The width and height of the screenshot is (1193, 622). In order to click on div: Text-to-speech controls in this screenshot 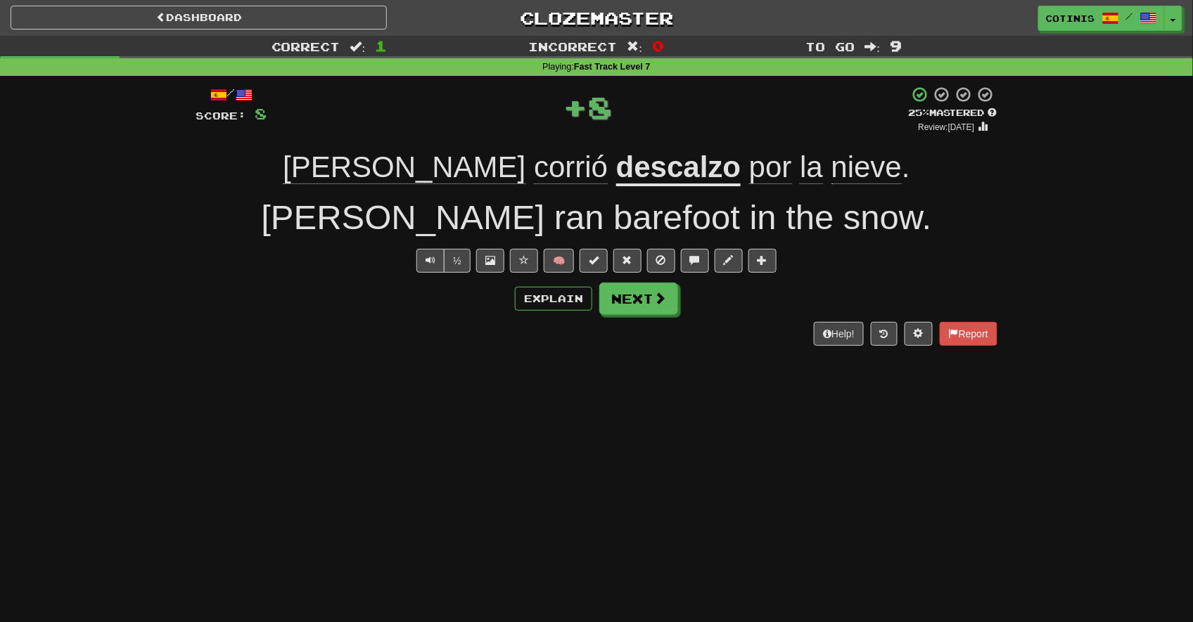, I will do `click(442, 261)`.